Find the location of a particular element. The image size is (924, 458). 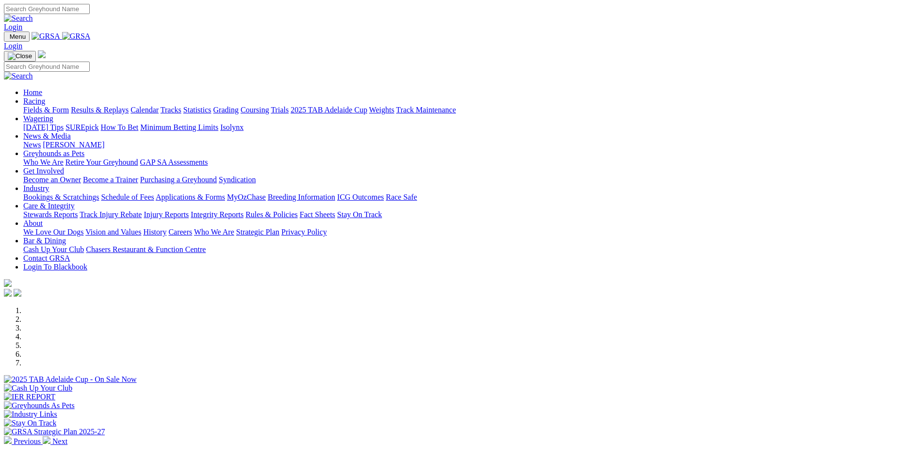

a: Purchasing a Greyhound is located at coordinates (179, 180).